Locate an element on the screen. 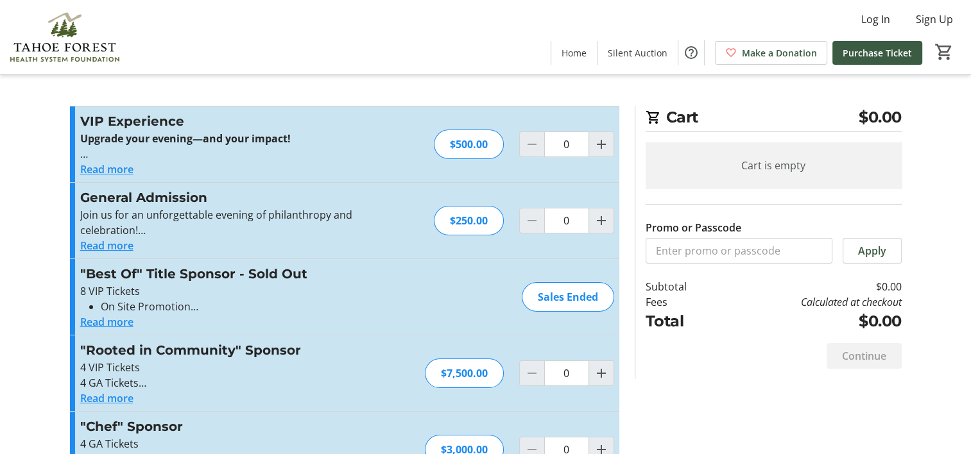 This screenshot has height=454, width=971. h2: Cart is located at coordinates (773, 119).